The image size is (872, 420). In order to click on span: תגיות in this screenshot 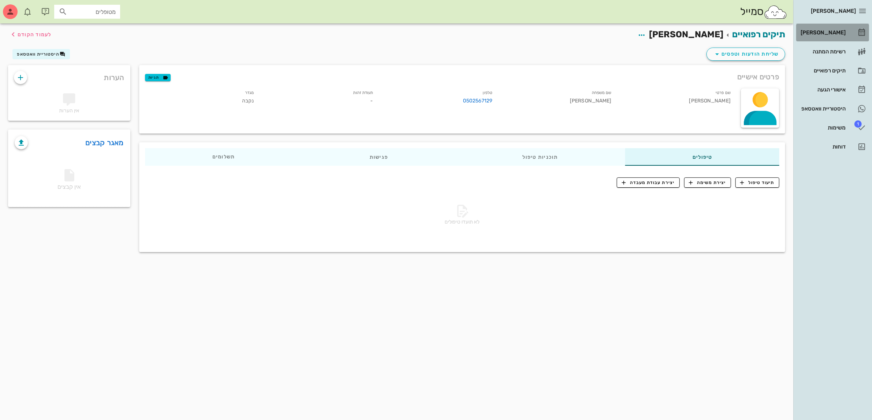, I will do `click(158, 78)`.